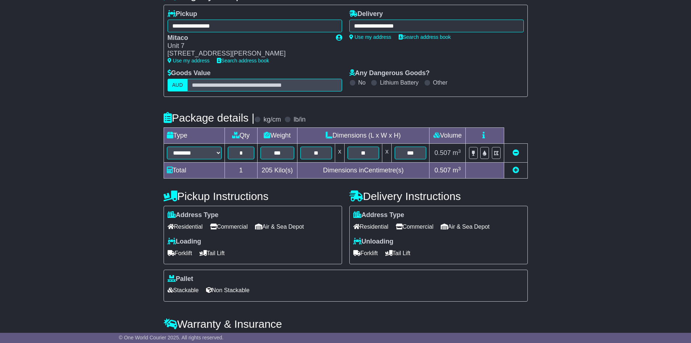  What do you see at coordinates (241, 136) in the screenshot?
I see `td: Qty` at bounding box center [241, 136].